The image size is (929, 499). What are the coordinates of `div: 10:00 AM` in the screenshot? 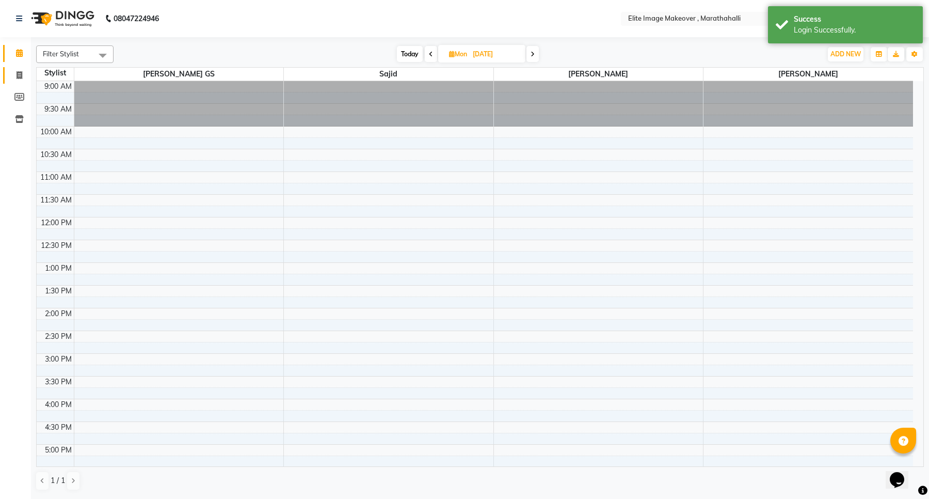 It's located at (56, 132).